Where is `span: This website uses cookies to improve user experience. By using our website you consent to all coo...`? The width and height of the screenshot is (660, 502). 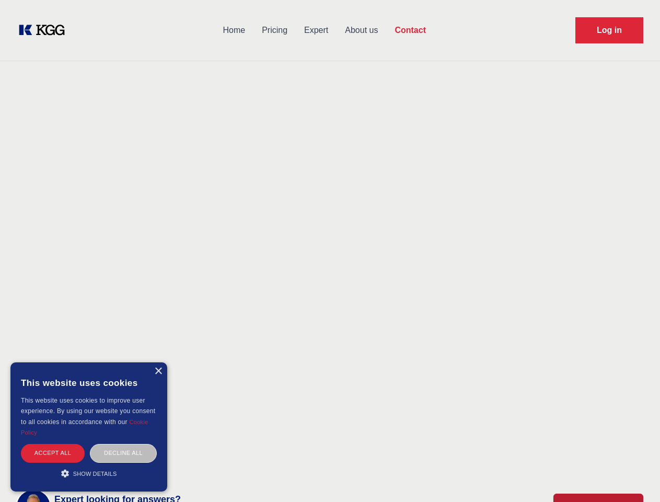
span: This website uses cookies to improve user experience. By using our website you consent to all coo... is located at coordinates (88, 411).